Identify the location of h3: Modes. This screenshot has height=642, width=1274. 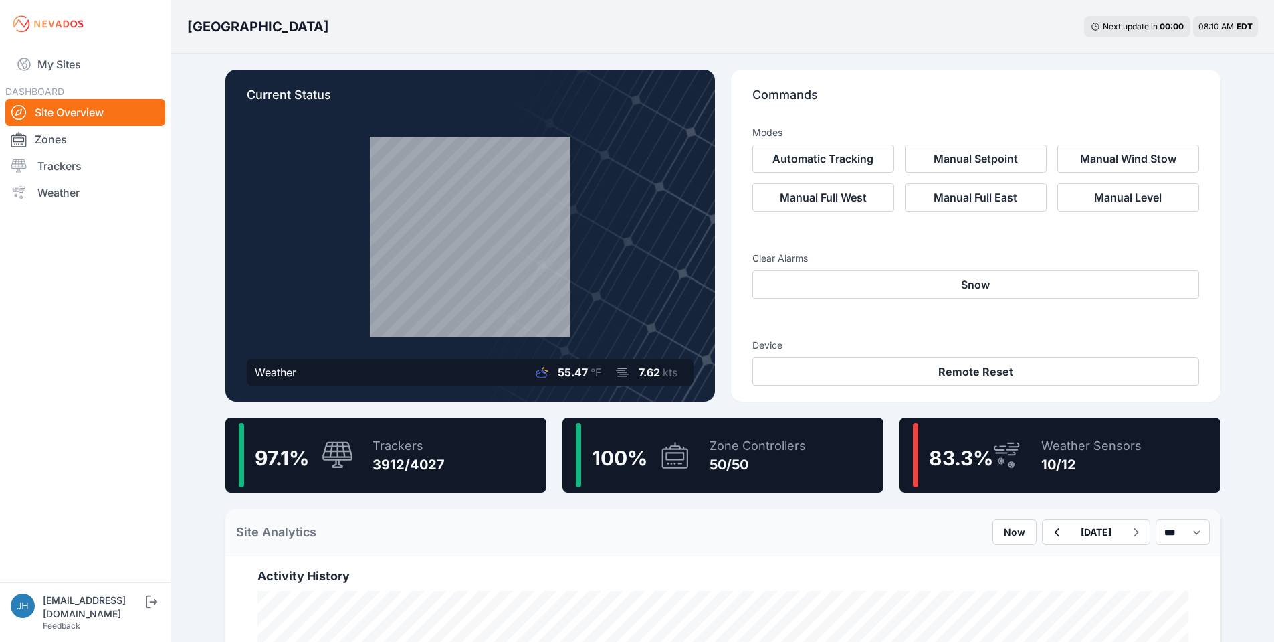
(767, 132).